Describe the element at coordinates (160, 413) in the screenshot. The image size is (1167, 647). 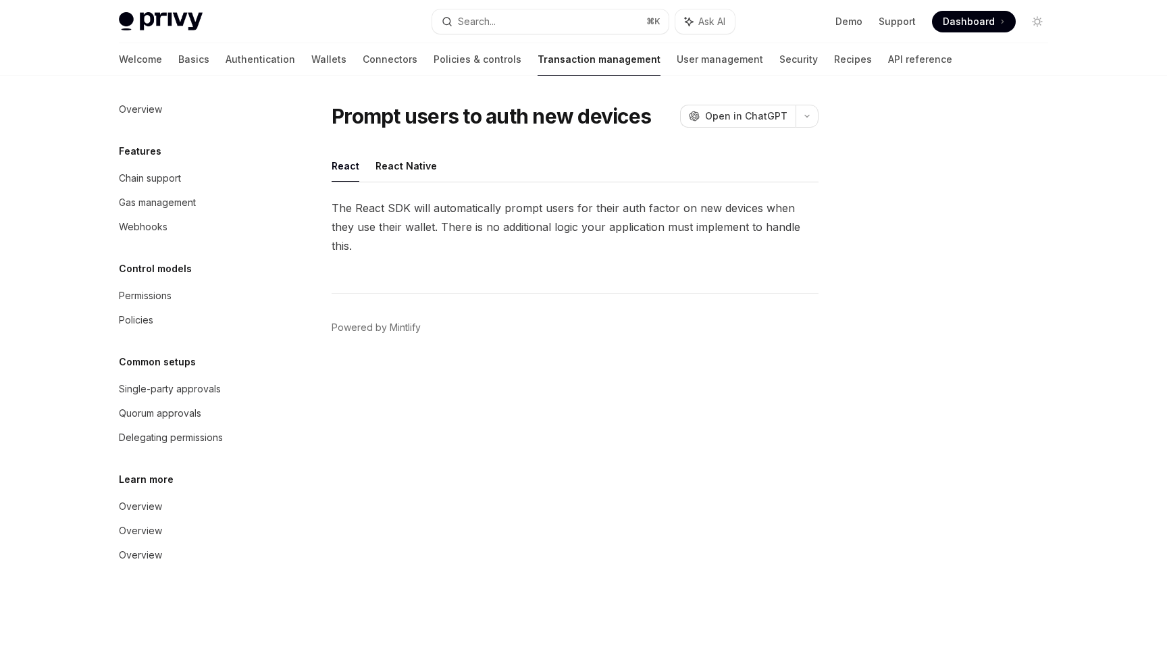
I see `div: Quorum approvals` at that location.